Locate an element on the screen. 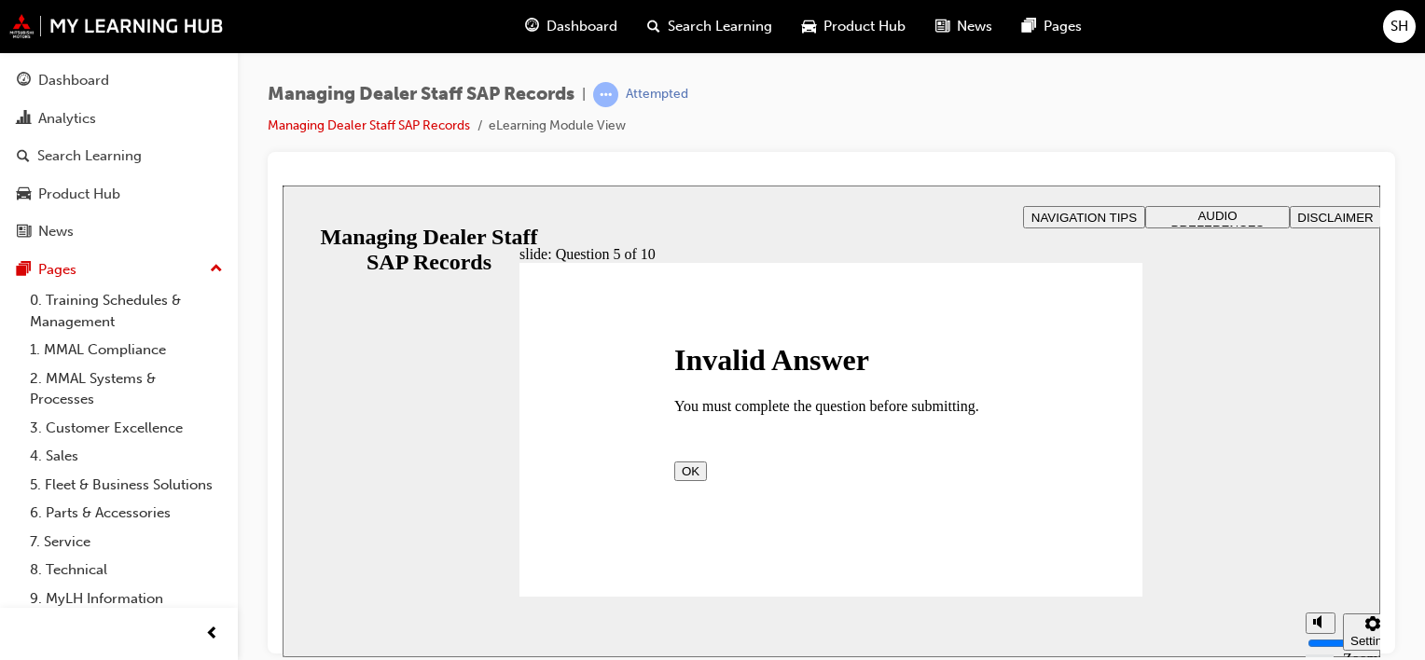  a: News is located at coordinates (118, 231).